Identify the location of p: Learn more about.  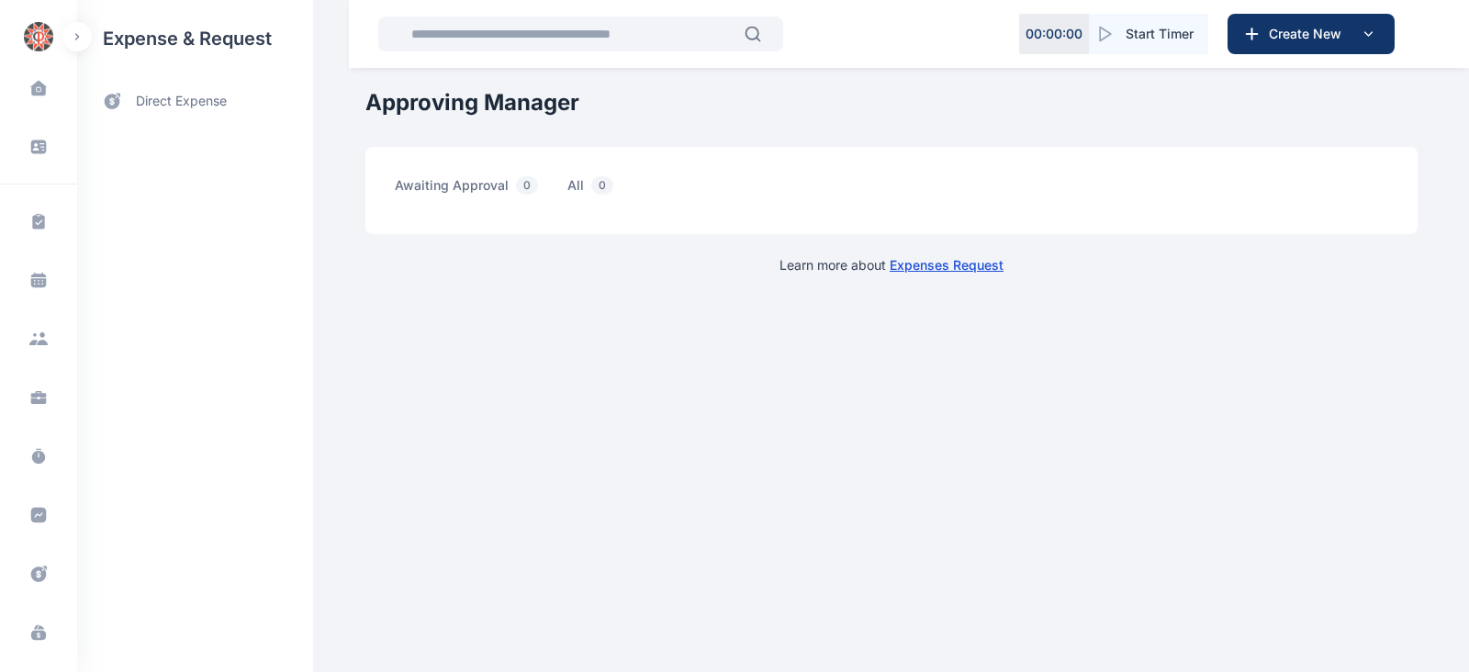
(892, 265).